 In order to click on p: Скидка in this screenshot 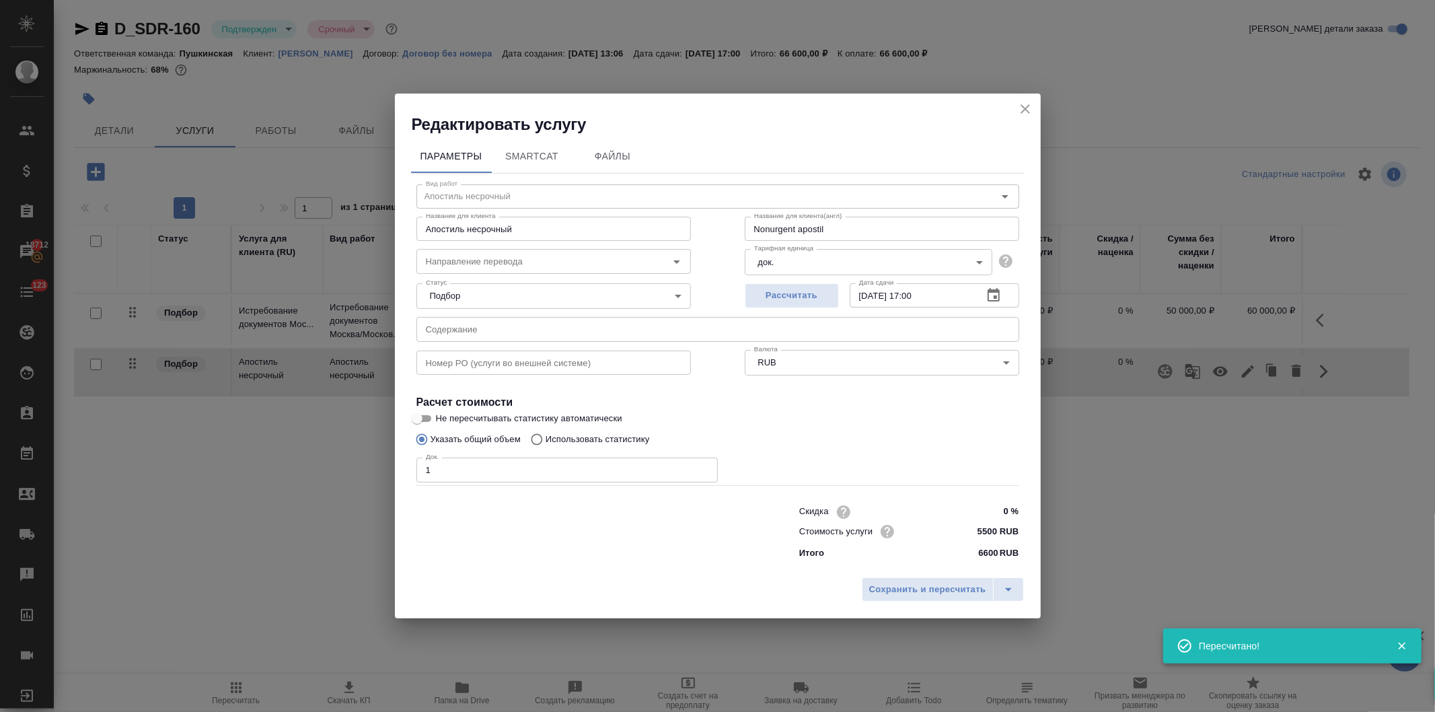, I will do `click(814, 511)`.